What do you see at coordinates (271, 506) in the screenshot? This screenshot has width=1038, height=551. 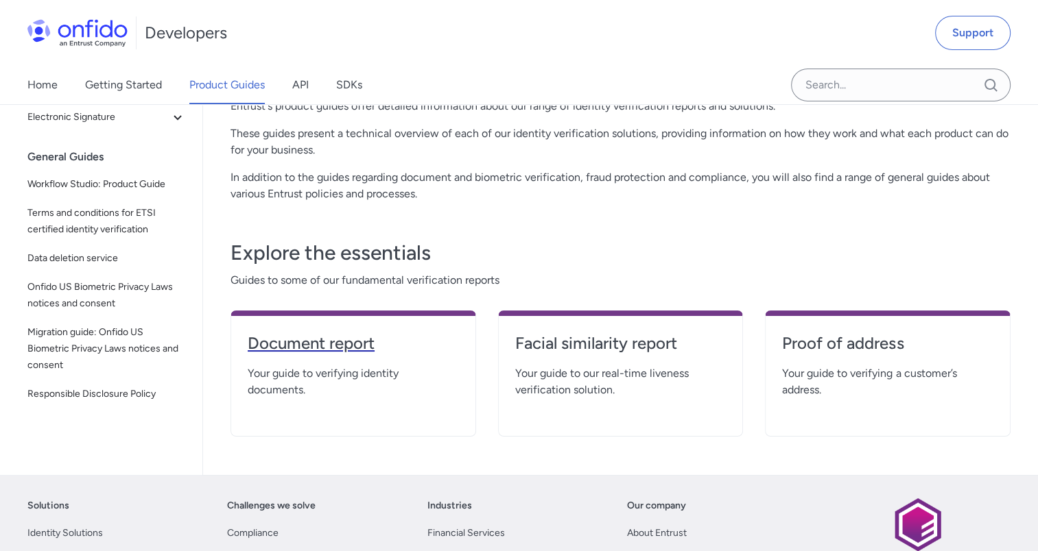 I see `a: Challenges we solve` at bounding box center [271, 506].